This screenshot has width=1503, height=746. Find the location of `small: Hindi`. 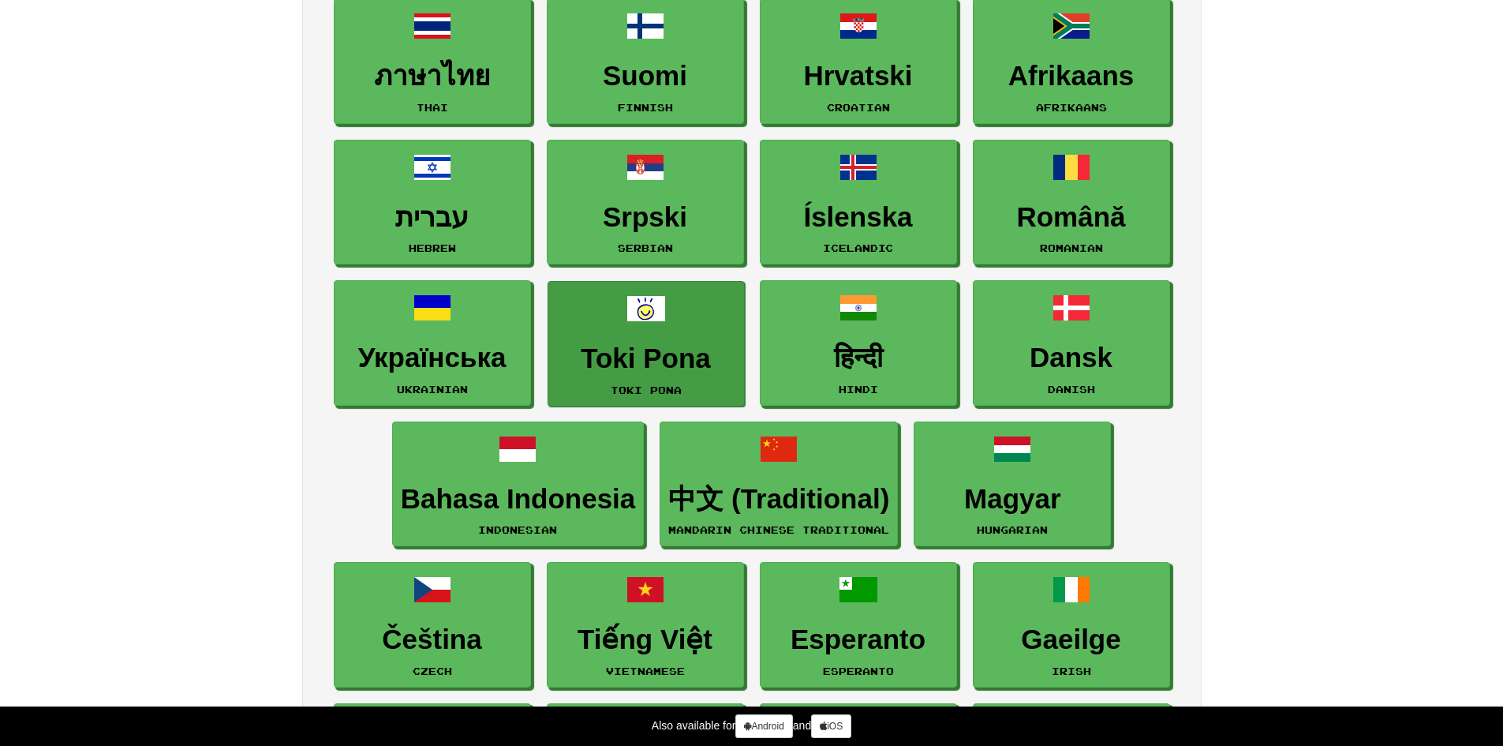

small: Hindi is located at coordinates (859, 389).